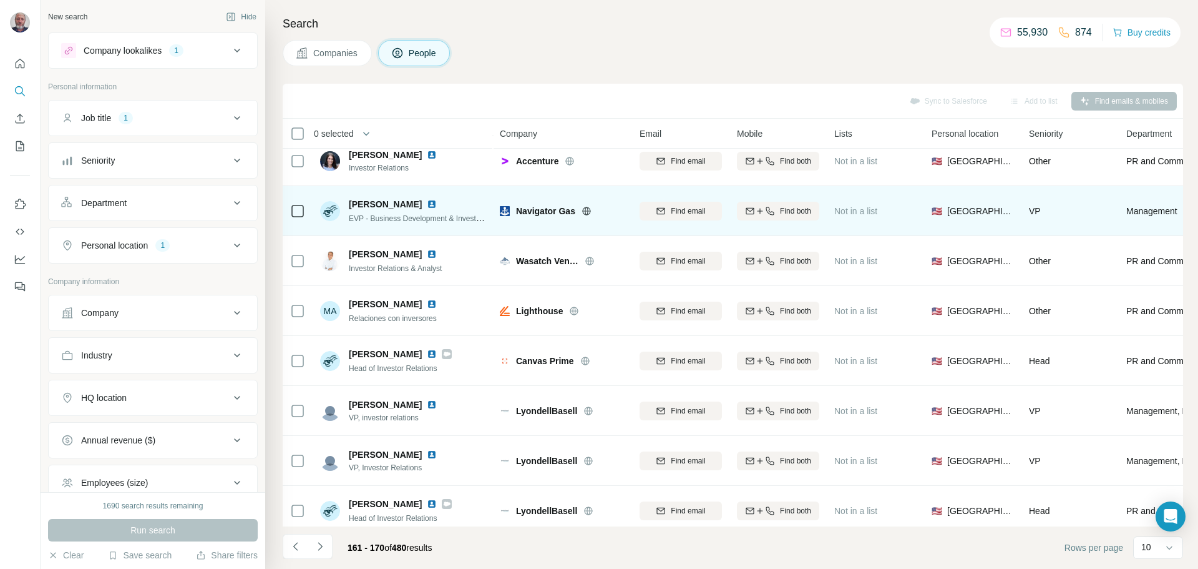 The image size is (1198, 569). Describe the element at coordinates (400, 168) in the screenshot. I see `span: Investor Relations` at that location.